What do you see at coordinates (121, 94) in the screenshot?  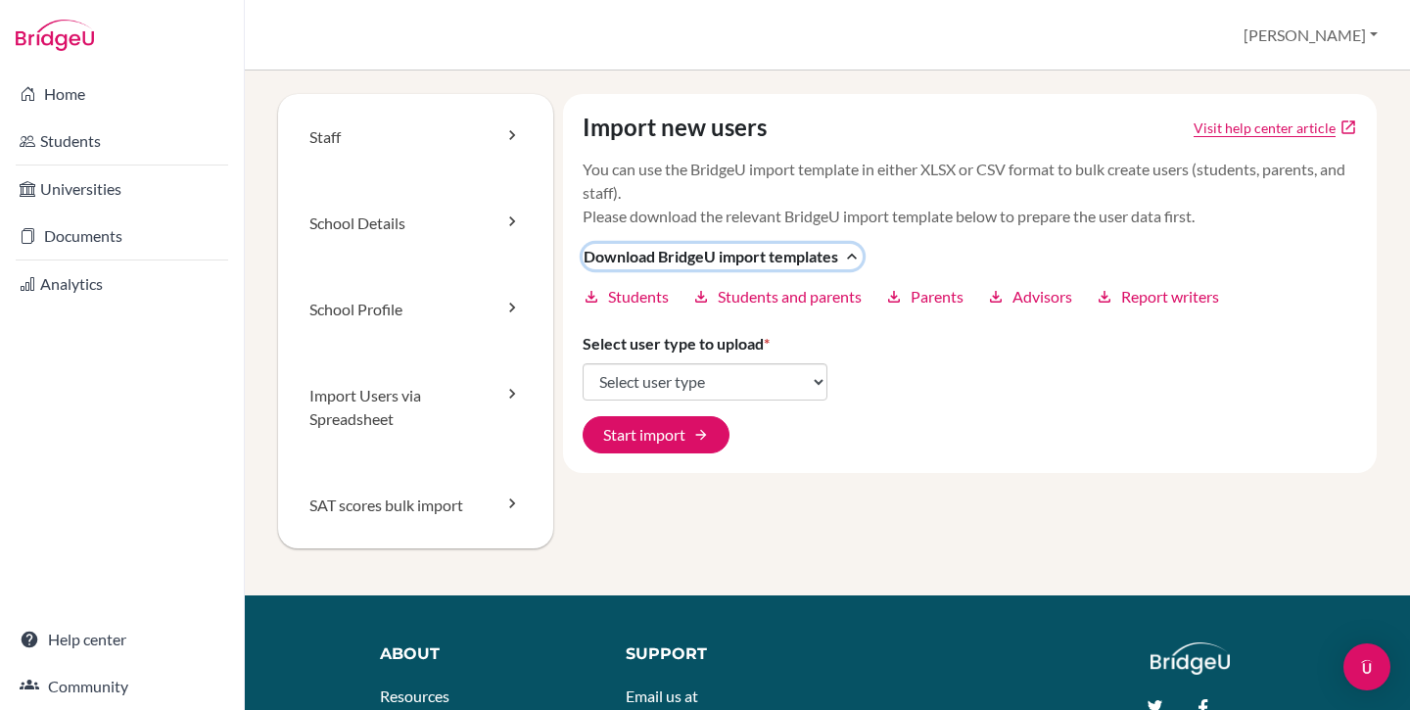 I see `a: Home` at bounding box center [121, 94].